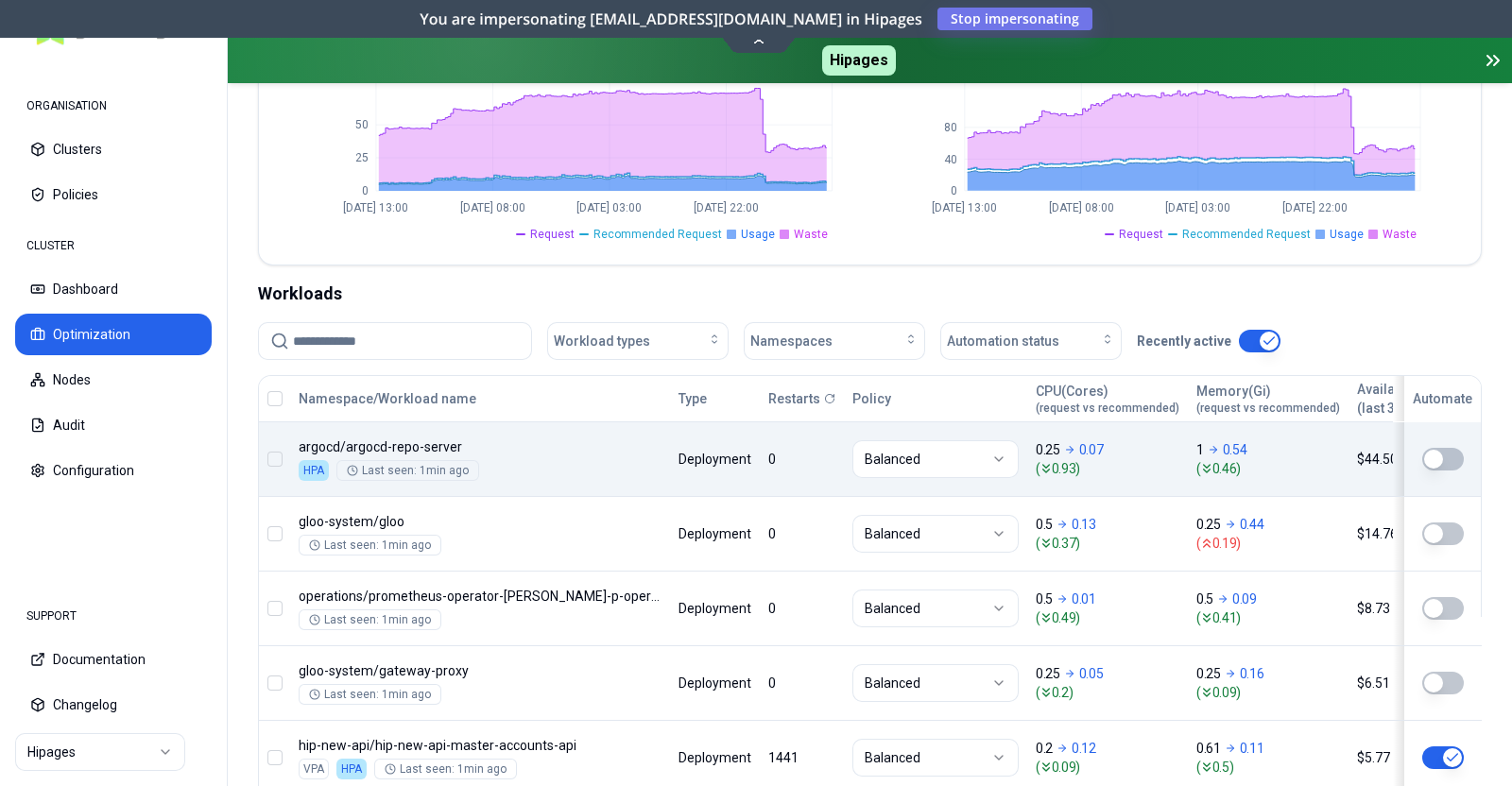 This screenshot has width=1512, height=786. What do you see at coordinates (480, 447) in the screenshot?
I see `p: argocd-repo-server` at bounding box center [480, 447].